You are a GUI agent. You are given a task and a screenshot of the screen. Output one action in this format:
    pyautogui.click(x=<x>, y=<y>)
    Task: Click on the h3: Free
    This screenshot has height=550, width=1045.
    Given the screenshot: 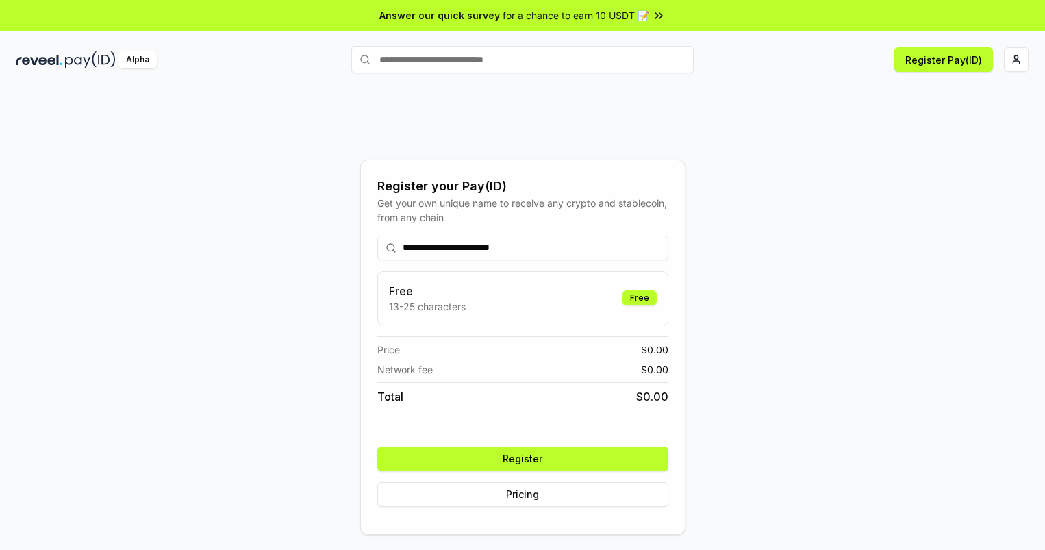 What is the action you would take?
    pyautogui.click(x=427, y=291)
    